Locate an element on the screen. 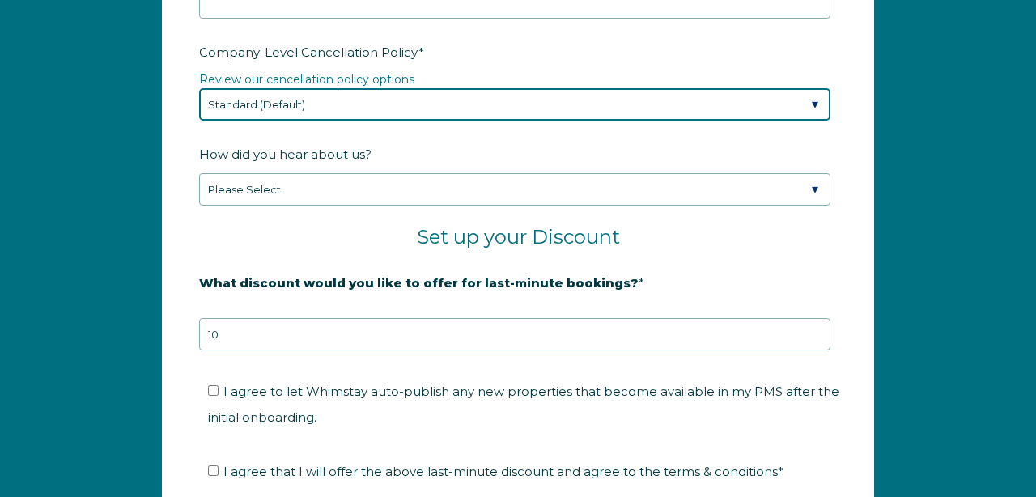 The width and height of the screenshot is (1036, 497). strong: What discount would you like to offer for last-minute bookings? is located at coordinates (418, 282).